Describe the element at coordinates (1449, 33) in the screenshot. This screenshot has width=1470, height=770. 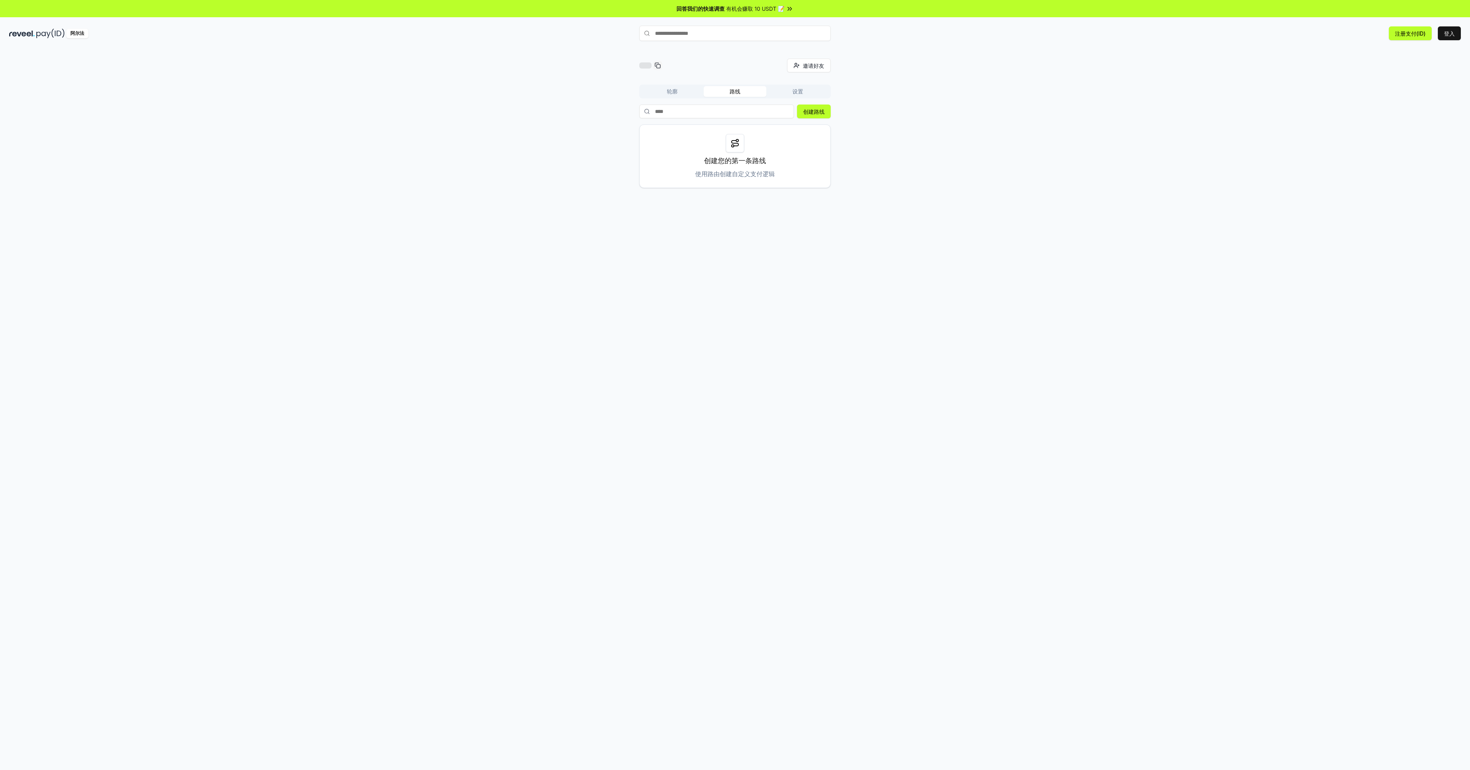
I see `font: 登入` at that location.